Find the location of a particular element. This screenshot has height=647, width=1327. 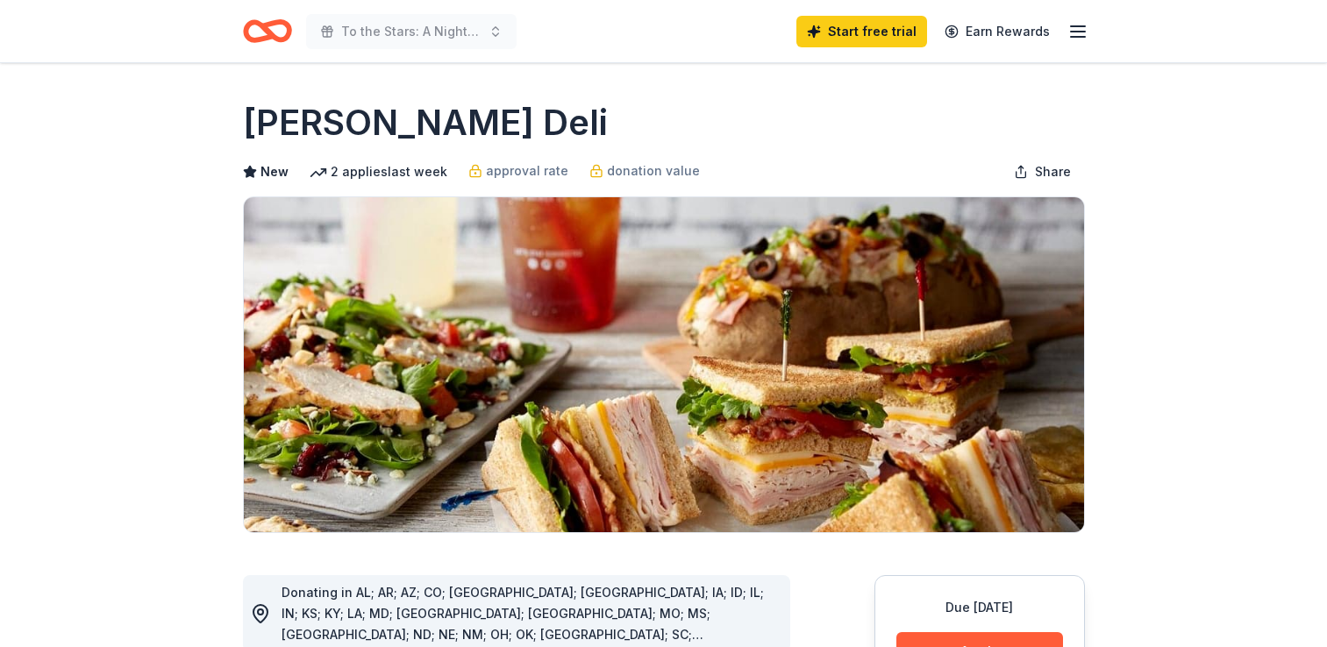

a: Start free trial is located at coordinates (861, 32).